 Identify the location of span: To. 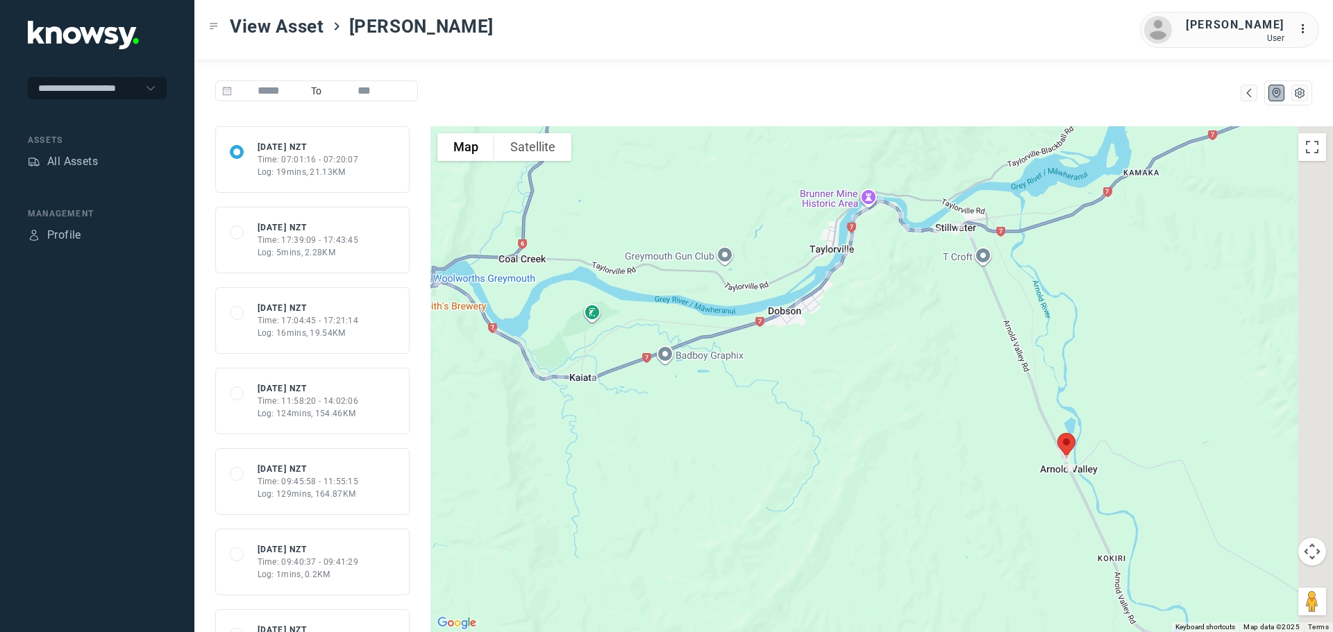
(316, 91).